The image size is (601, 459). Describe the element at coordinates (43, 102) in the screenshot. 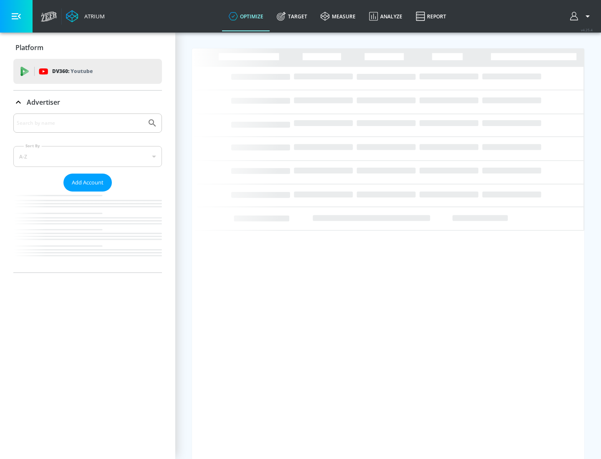

I see `p: Advertiser` at that location.